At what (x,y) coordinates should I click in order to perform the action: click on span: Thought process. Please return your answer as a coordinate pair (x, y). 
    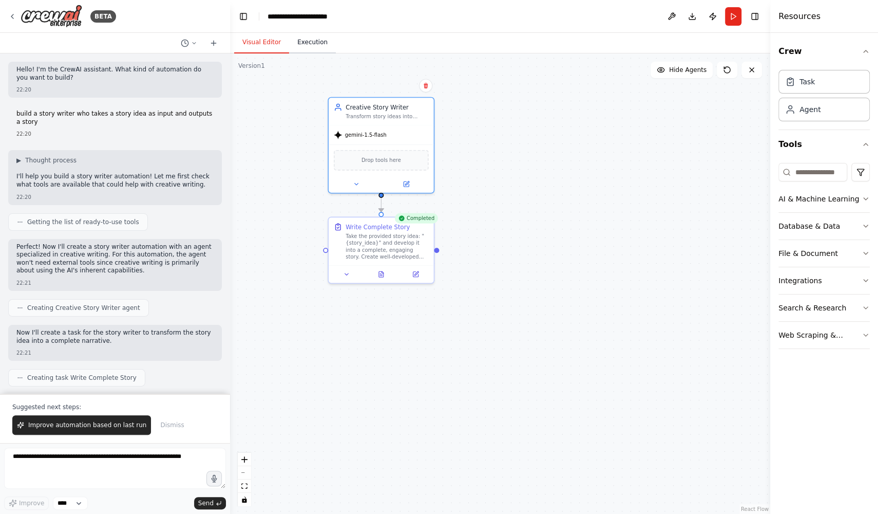
    Looking at the image, I should click on (51, 160).